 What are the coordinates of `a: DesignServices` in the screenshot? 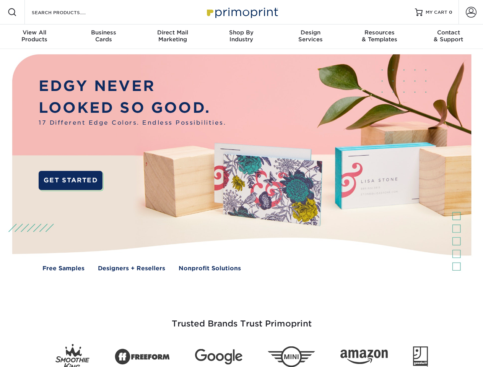 It's located at (311, 37).